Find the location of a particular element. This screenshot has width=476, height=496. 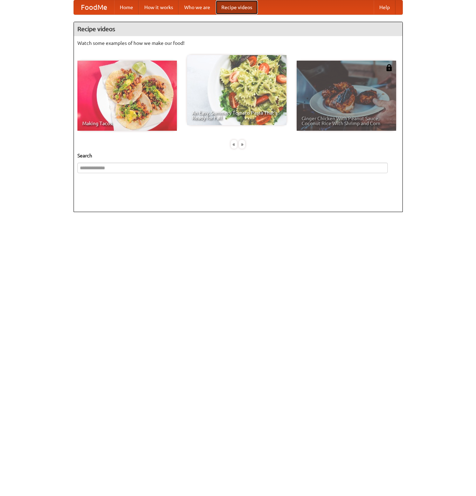

a: FoodMe is located at coordinates (94, 7).